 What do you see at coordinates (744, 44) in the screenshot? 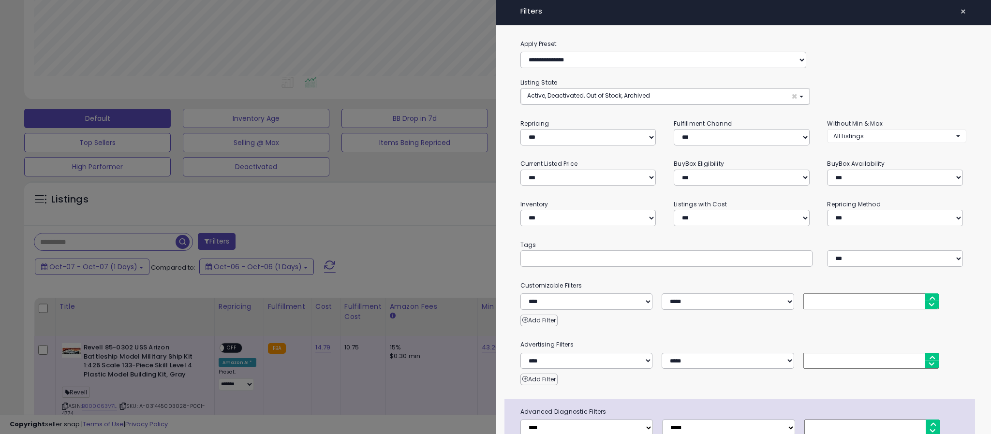
I see `label: Apply Preset:` at bounding box center [744, 44].